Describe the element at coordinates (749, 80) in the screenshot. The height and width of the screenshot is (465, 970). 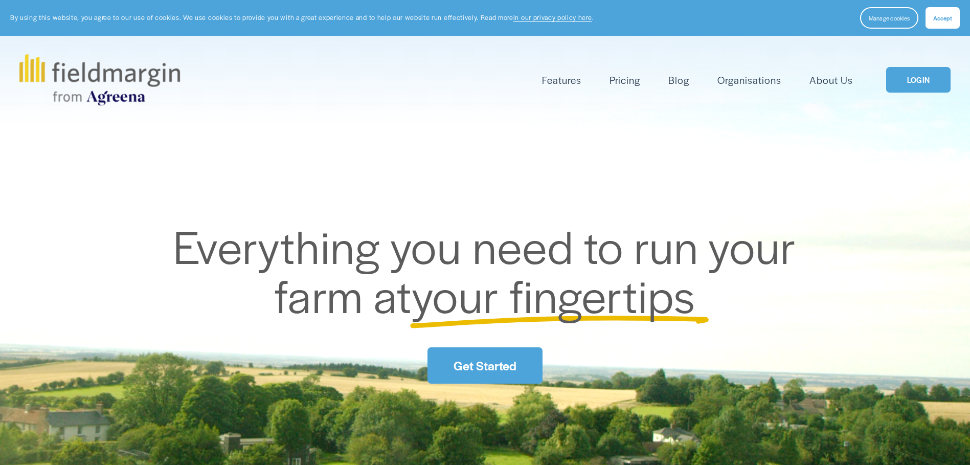
I see `a: Organisations` at that location.